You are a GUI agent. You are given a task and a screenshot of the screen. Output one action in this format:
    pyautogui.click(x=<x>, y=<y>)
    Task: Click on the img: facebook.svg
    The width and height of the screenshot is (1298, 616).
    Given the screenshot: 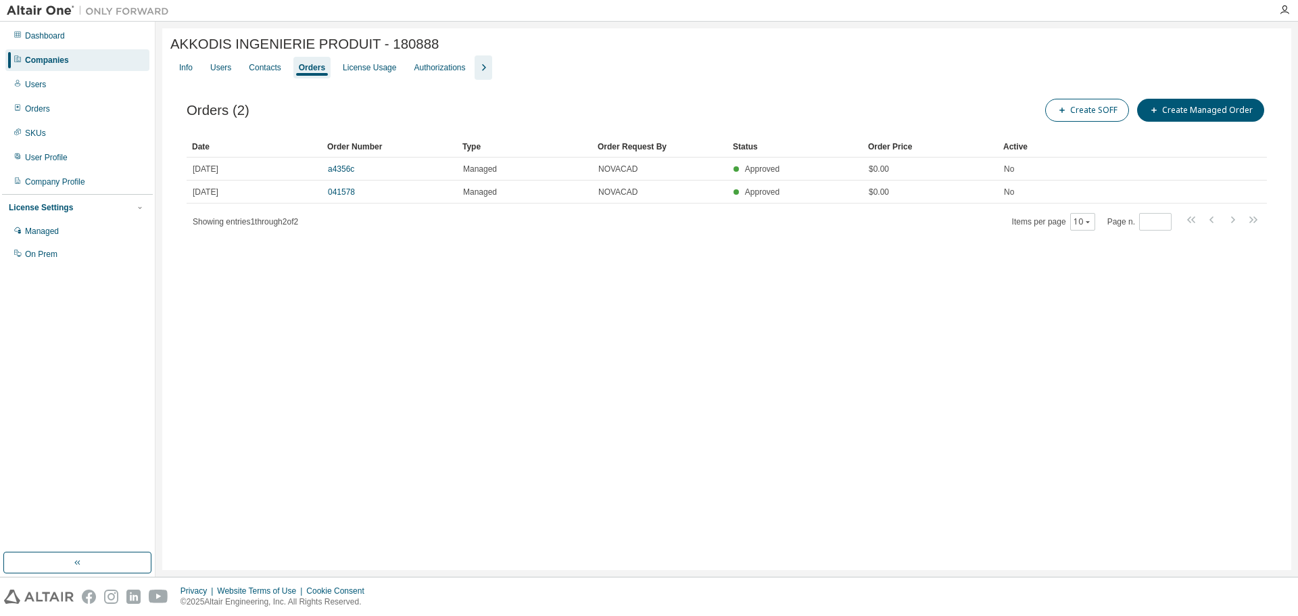 What is the action you would take?
    pyautogui.click(x=89, y=596)
    